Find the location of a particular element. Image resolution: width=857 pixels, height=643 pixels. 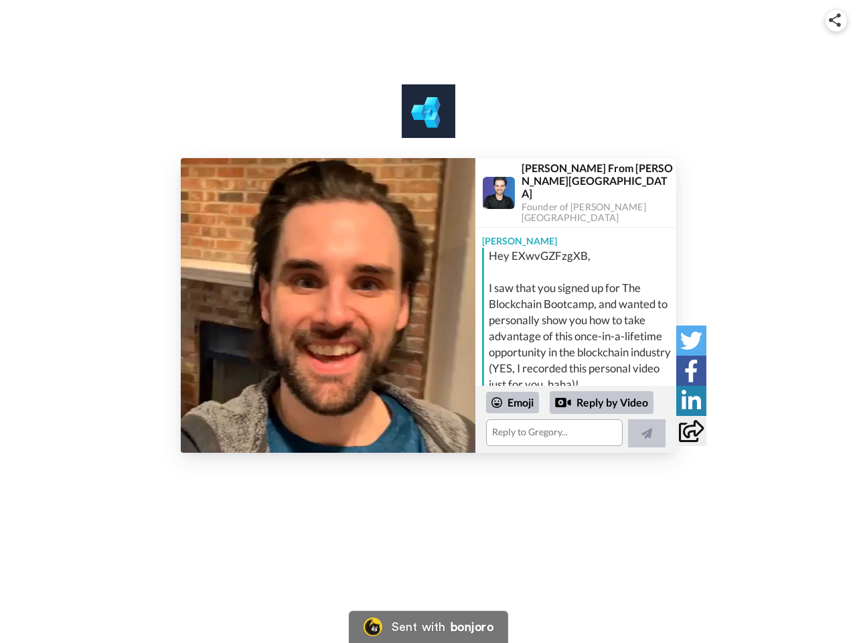

div: Emoji is located at coordinates (512, 403).